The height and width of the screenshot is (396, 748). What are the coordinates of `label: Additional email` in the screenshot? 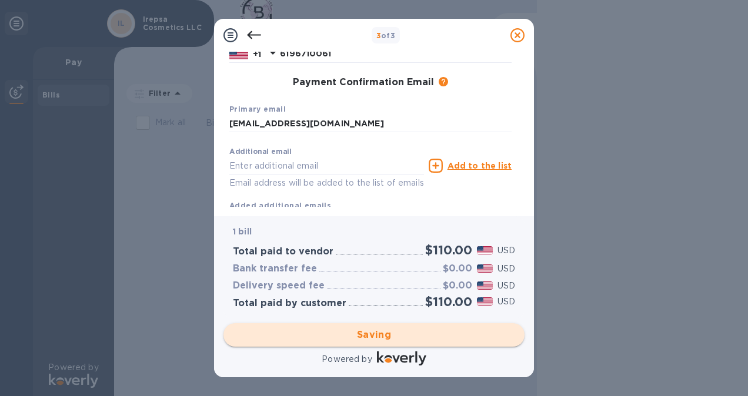 It's located at (260, 152).